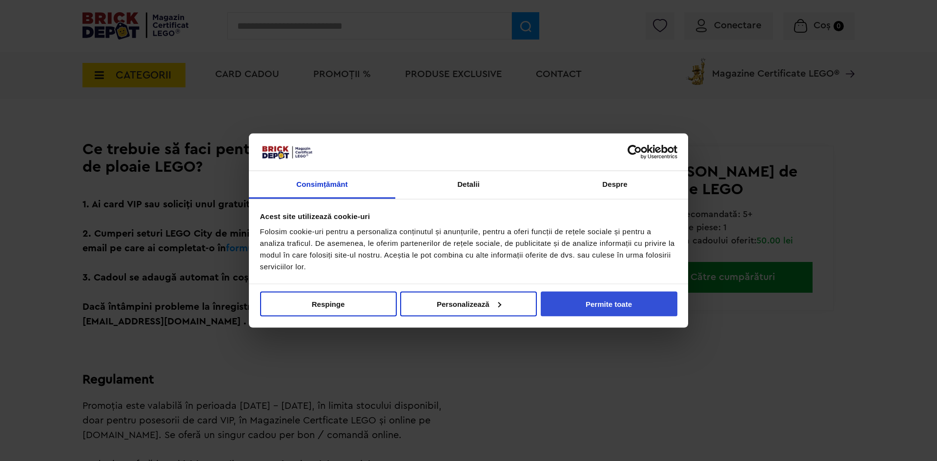  Describe the element at coordinates (615, 185) in the screenshot. I see `a: Despre` at that location.